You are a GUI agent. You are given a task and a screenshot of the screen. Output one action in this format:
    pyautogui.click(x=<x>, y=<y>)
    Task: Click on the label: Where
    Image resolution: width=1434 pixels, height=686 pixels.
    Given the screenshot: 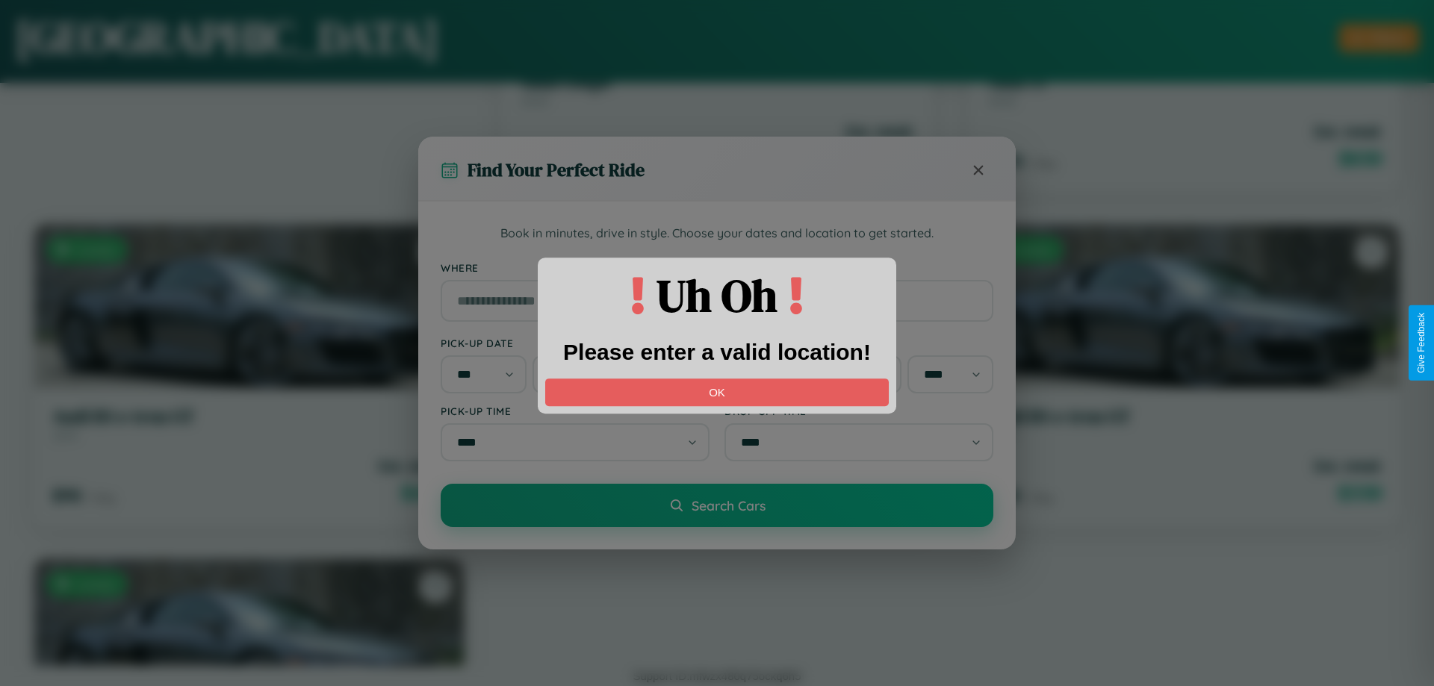 What is the action you would take?
    pyautogui.click(x=717, y=267)
    